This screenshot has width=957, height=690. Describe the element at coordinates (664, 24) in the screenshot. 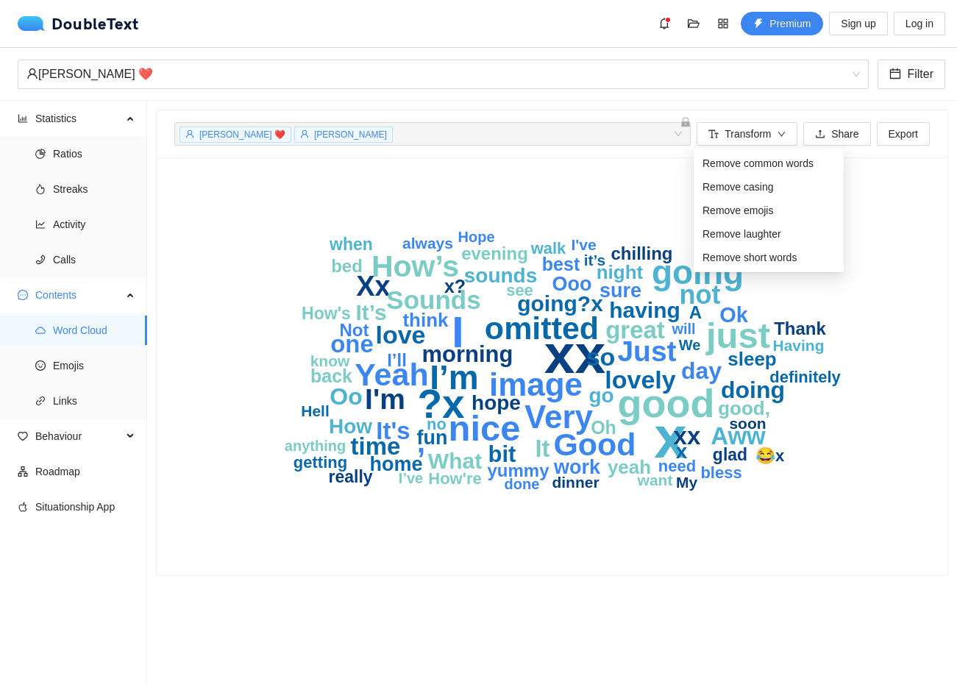

I see `span: bell` at that location.